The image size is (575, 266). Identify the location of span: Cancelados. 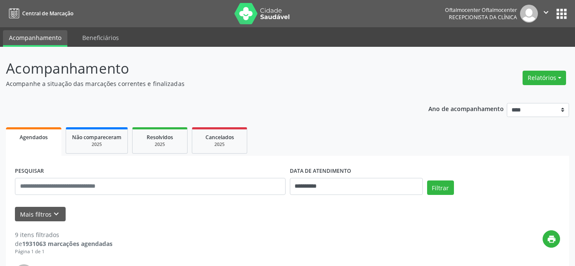
(219, 137).